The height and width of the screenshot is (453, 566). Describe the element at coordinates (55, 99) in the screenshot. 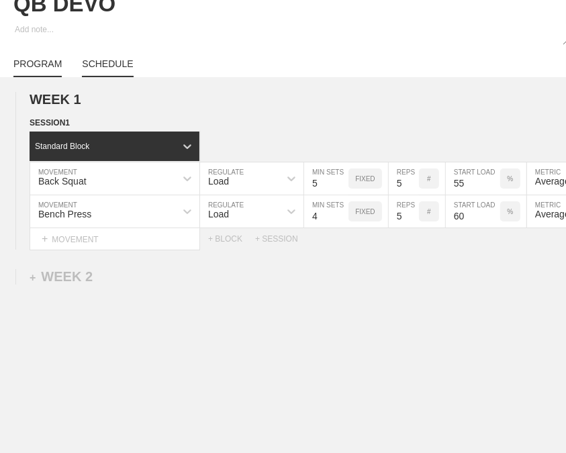

I see `span: WEEK 1` at that location.